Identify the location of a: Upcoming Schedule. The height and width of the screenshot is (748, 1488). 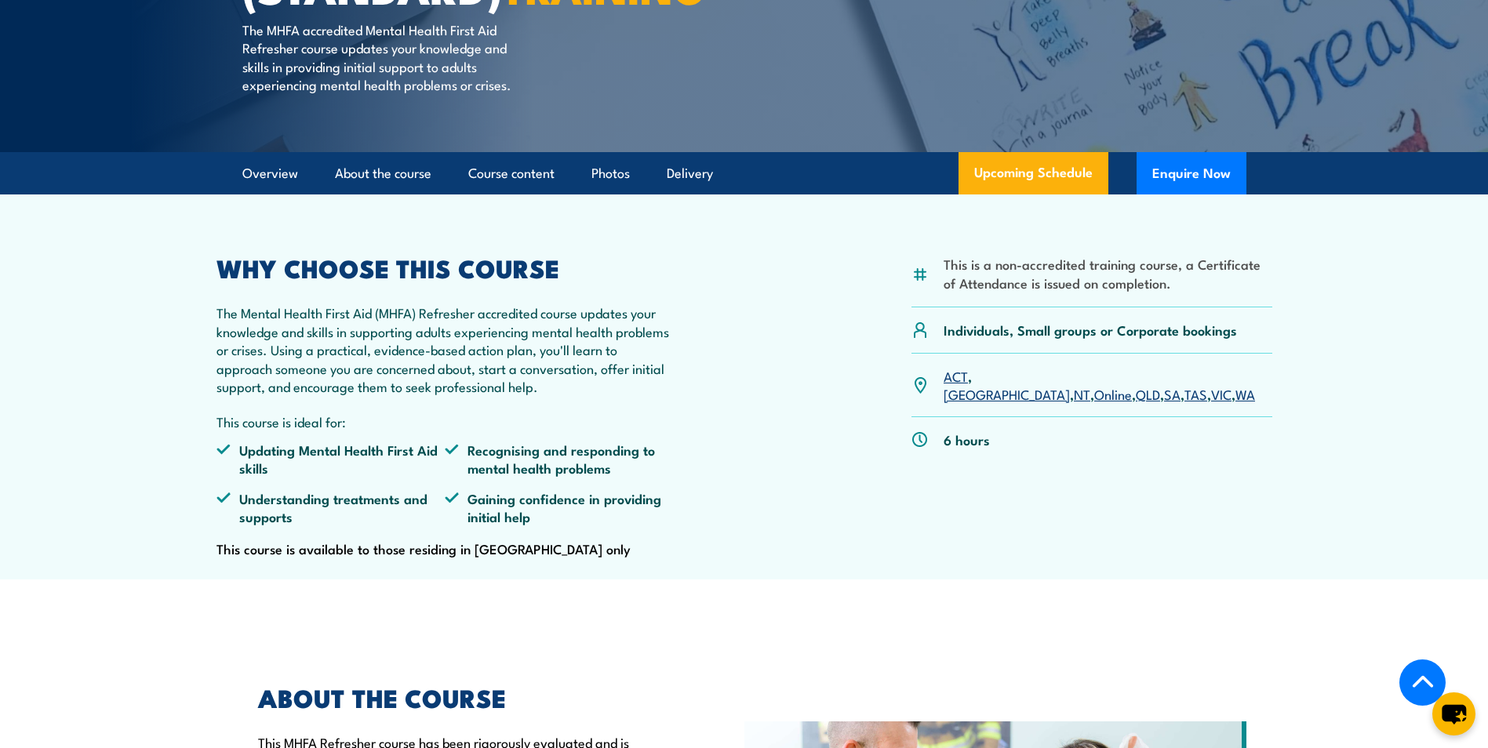
(1033, 173).